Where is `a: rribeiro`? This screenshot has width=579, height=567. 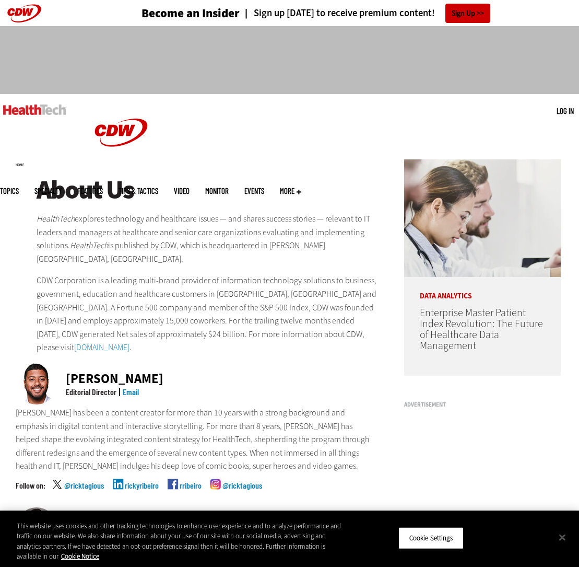 a: rribeiro is located at coordinates (191, 494).